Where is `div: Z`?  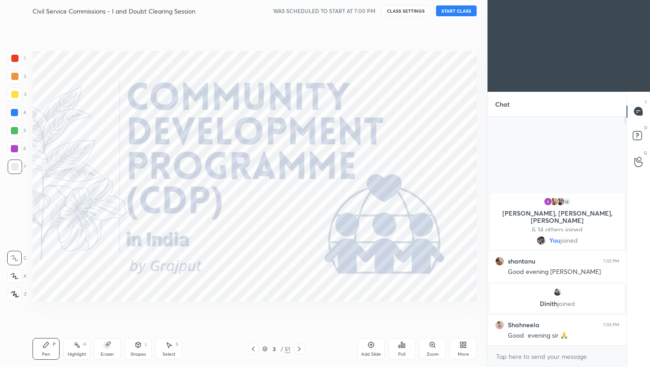 div: Z is located at coordinates (17, 294).